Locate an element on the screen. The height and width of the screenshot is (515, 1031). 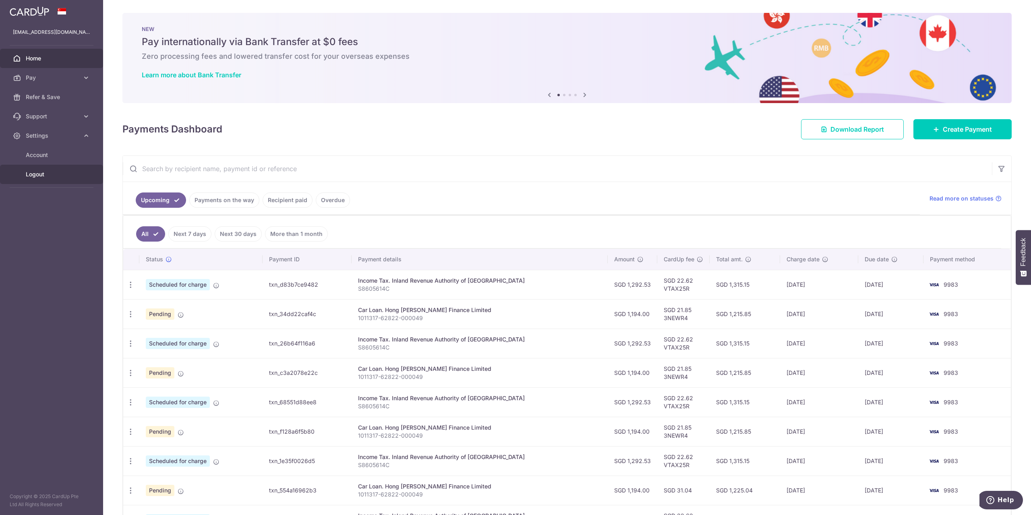
a: Upcoming is located at coordinates (161, 200).